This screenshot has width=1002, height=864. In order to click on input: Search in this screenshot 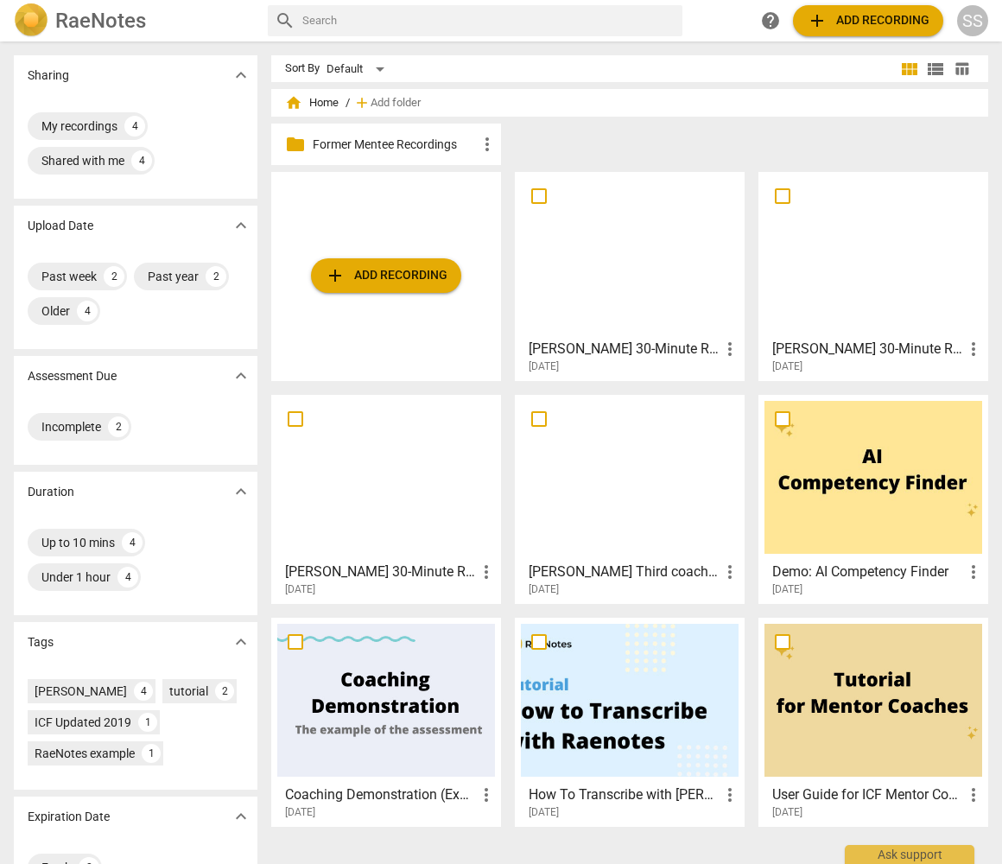, I will do `click(489, 21)`.